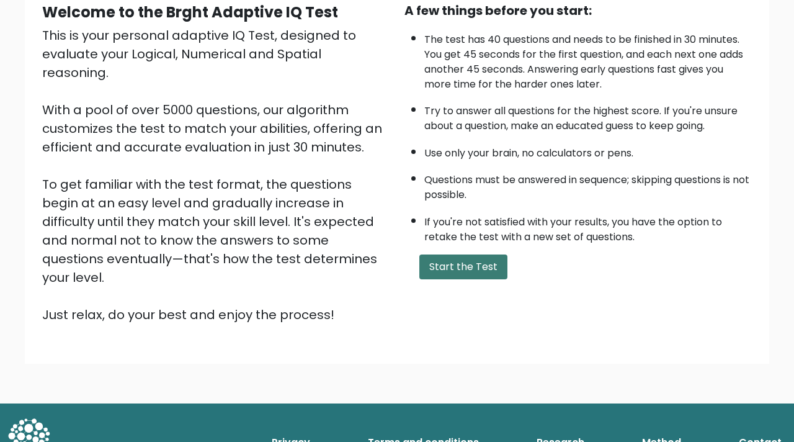 Image resolution: width=794 pixels, height=442 pixels. What do you see at coordinates (588, 150) in the screenshot?
I see `li: Use only your brain, no calculators or pens.` at bounding box center [588, 150].